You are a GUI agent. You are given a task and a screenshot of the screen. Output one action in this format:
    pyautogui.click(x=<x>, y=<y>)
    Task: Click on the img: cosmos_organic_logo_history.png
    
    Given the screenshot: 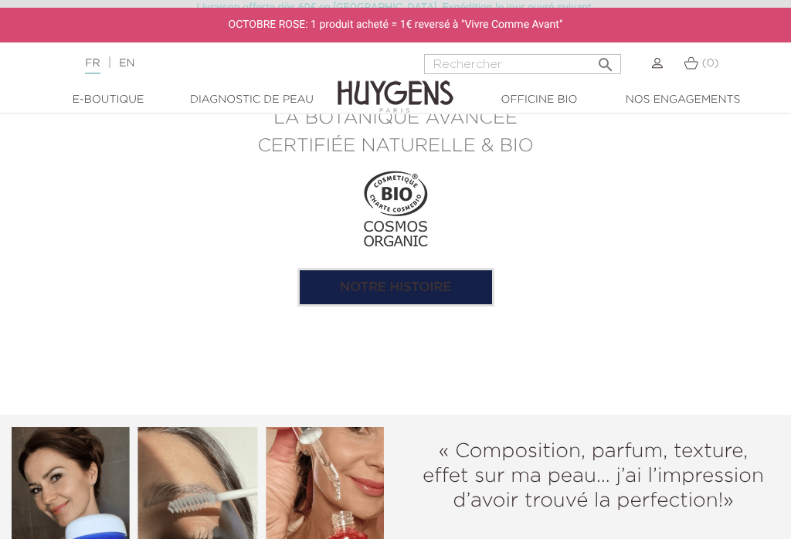 What is the action you would take?
    pyautogui.click(x=395, y=209)
    